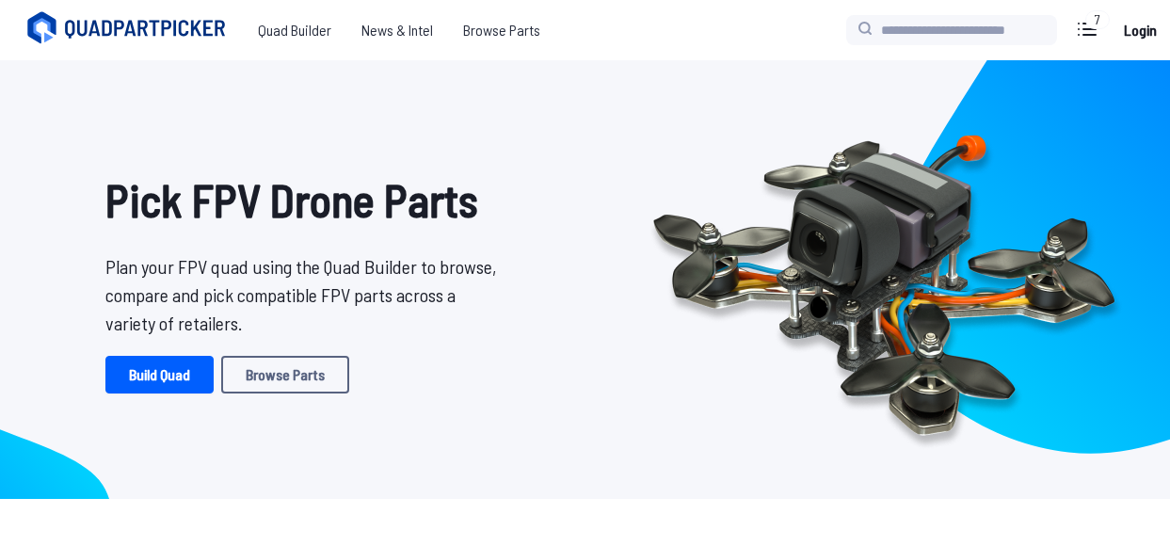 The height and width of the screenshot is (546, 1170). Describe the element at coordinates (159, 374) in the screenshot. I see `a: Build Quad` at that location.